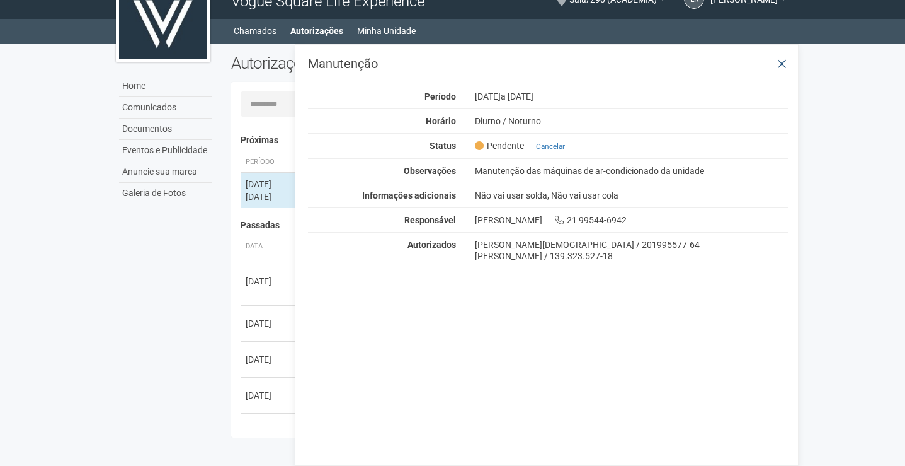 Image resolution: width=905 pixels, height=466 pixels. I want to click on h4: Passadas, so click(510, 225).